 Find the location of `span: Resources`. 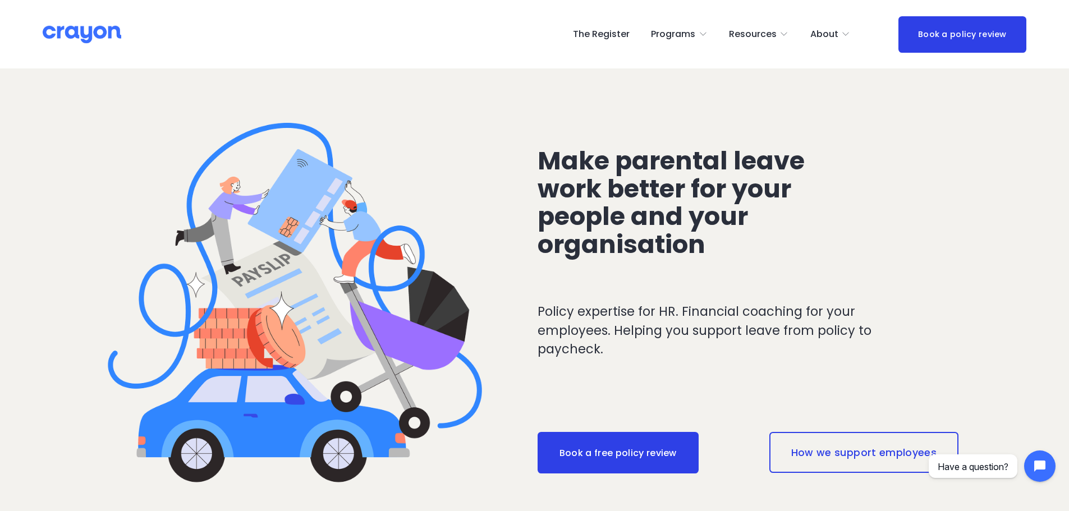

span: Resources is located at coordinates (753, 34).